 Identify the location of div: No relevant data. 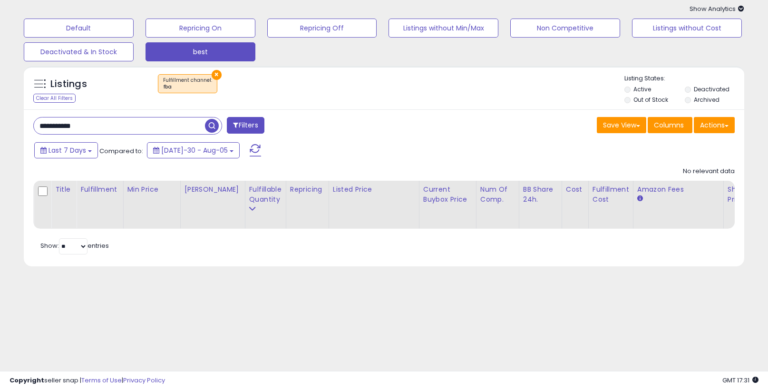
(708, 171).